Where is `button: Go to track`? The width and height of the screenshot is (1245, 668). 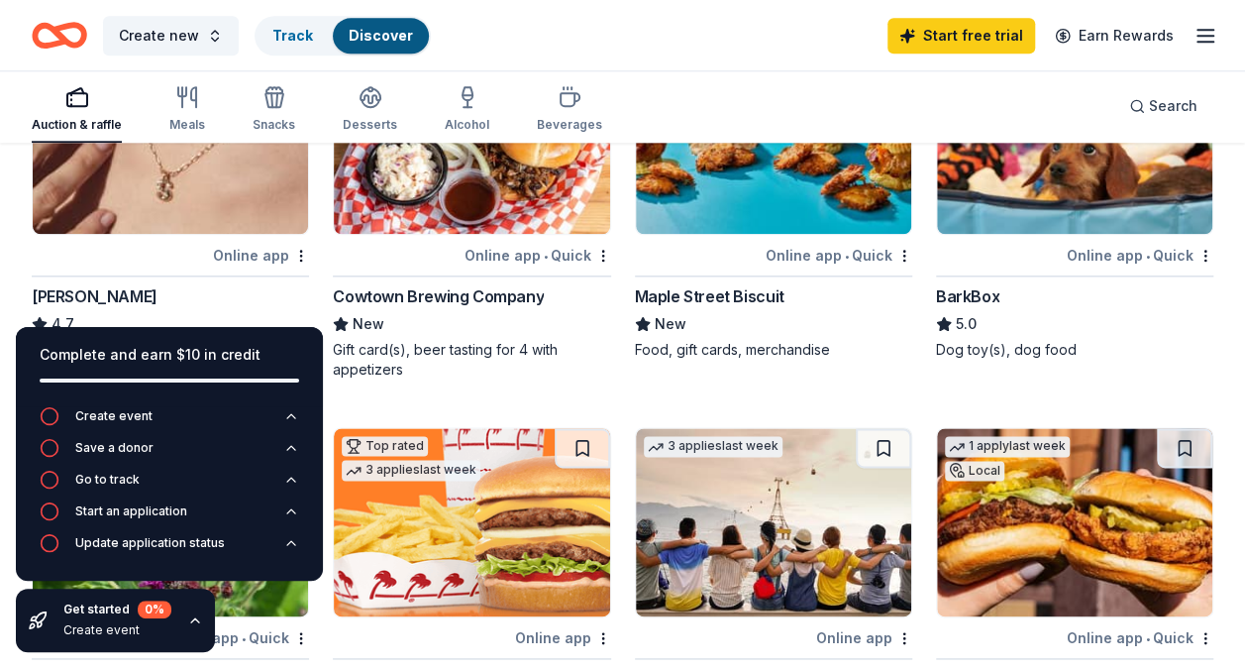 button: Go to track is located at coordinates (169, 485).